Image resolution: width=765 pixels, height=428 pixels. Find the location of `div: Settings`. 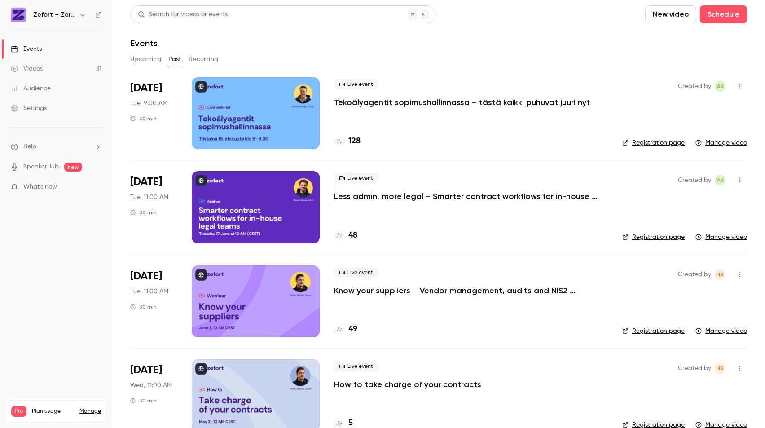

div: Settings is located at coordinates (29, 108).